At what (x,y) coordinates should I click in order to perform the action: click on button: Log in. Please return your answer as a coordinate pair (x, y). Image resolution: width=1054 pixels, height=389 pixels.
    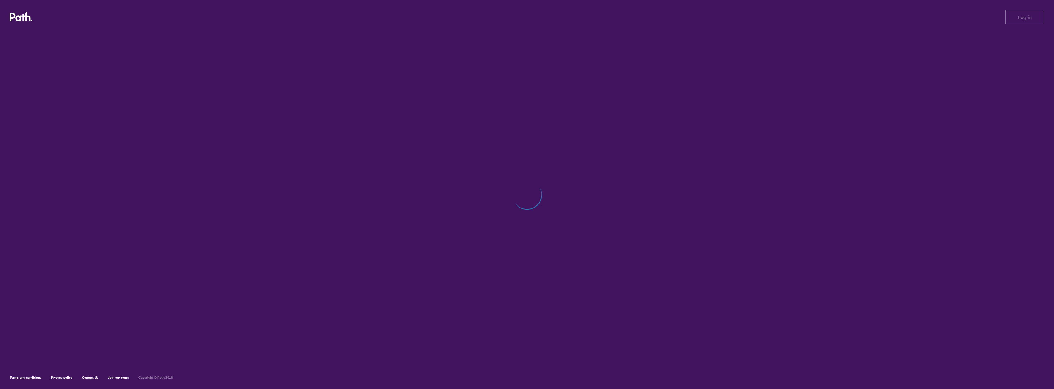
    Looking at the image, I should click on (1024, 17).